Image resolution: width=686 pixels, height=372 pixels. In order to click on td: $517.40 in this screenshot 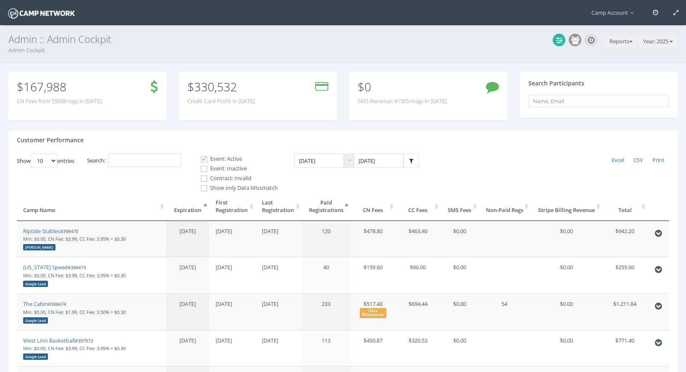, I will do `click(373, 311)`.